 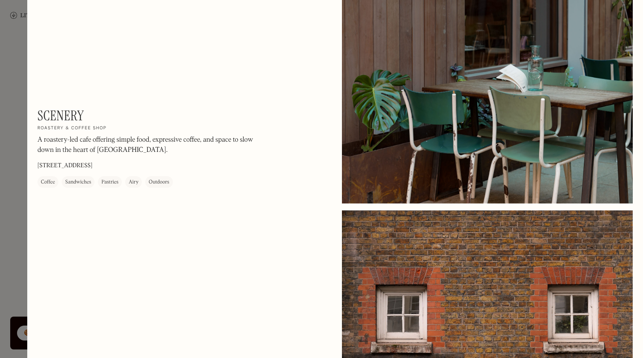 What do you see at coordinates (110, 182) in the screenshot?
I see `div: Pastries` at bounding box center [110, 182].